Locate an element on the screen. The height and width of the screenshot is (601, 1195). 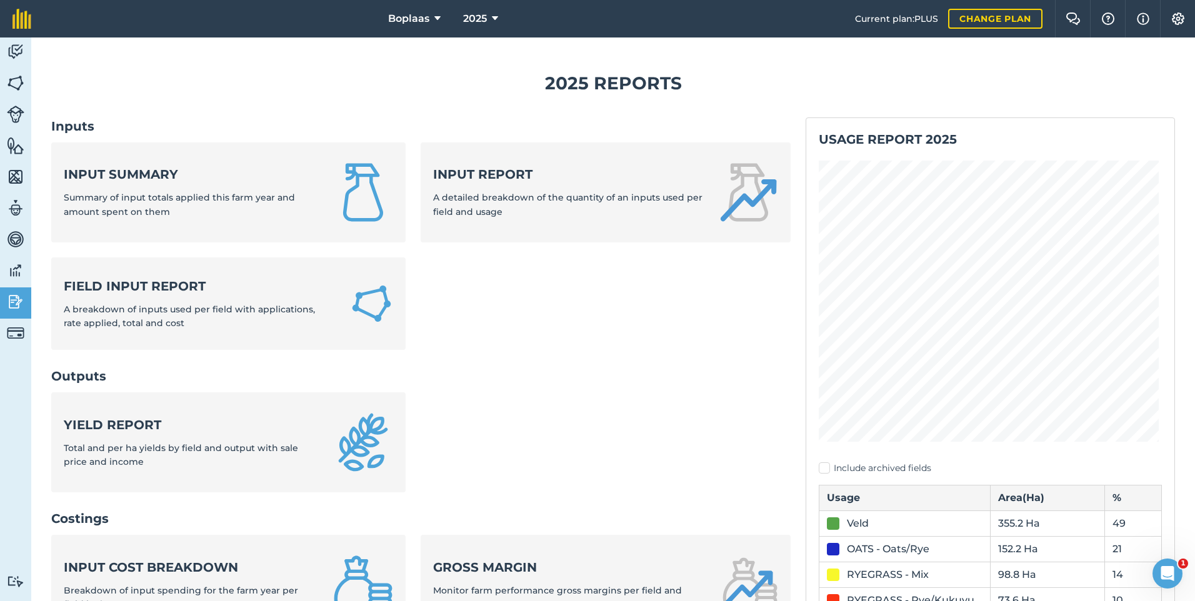
span: 2025 is located at coordinates (475, 19).